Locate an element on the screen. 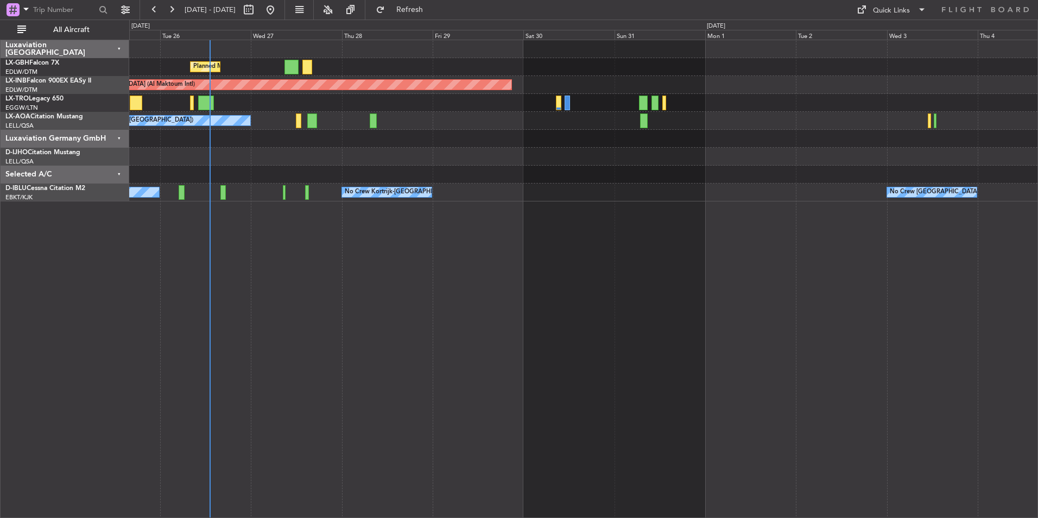 The height and width of the screenshot is (518, 1038). div: Sun 31 is located at coordinates (660, 35).